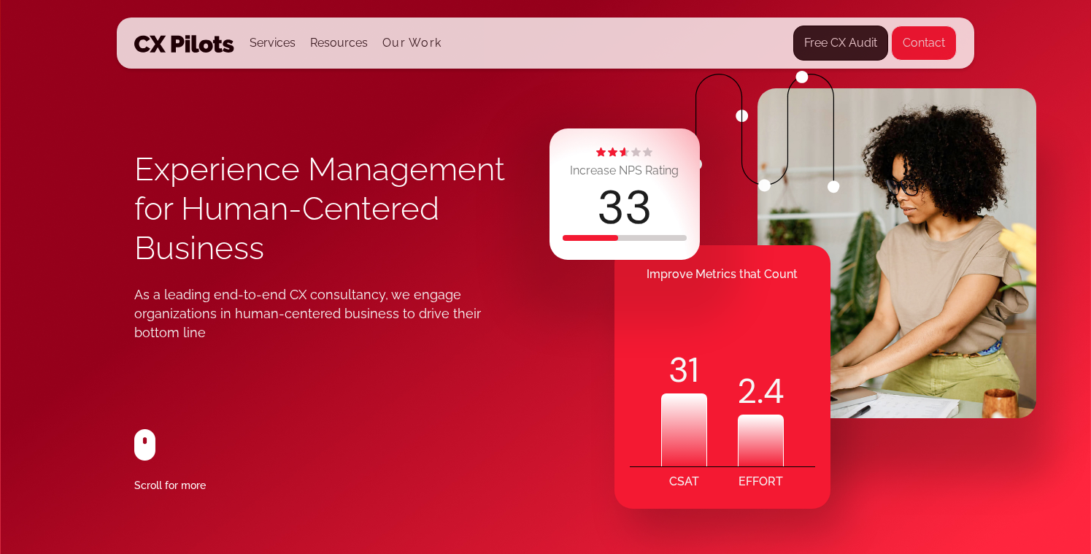 This screenshot has width=1091, height=554. I want to click on div: Services, so click(272, 43).